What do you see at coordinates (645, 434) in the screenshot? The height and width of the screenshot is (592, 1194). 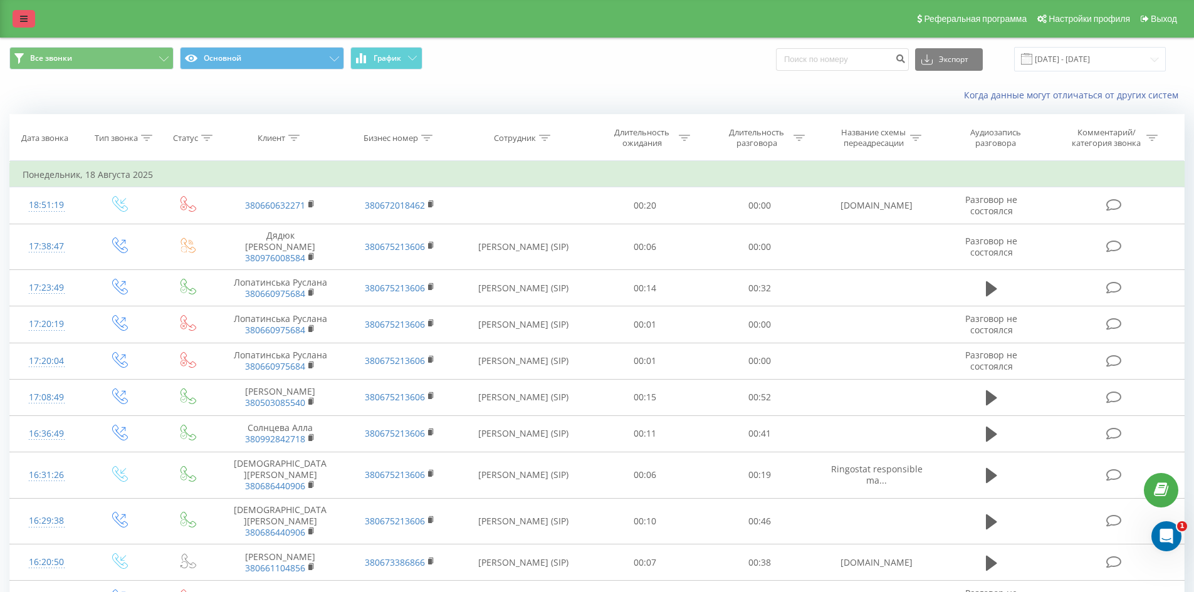 I see `td: 00:11` at bounding box center [645, 434].